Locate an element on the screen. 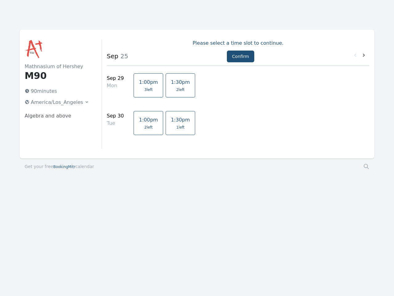  span: 25 is located at coordinates (124, 56).